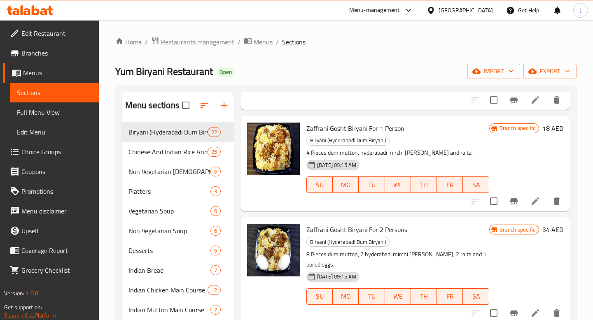 The image size is (593, 320). What do you see at coordinates (494, 201) in the screenshot?
I see `span: Select to update` at bounding box center [494, 201].